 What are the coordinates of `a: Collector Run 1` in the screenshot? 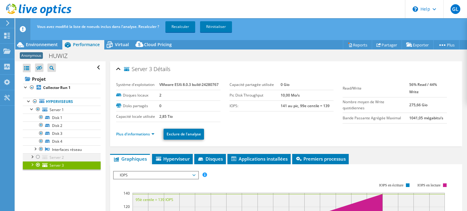 It's located at (62, 88).